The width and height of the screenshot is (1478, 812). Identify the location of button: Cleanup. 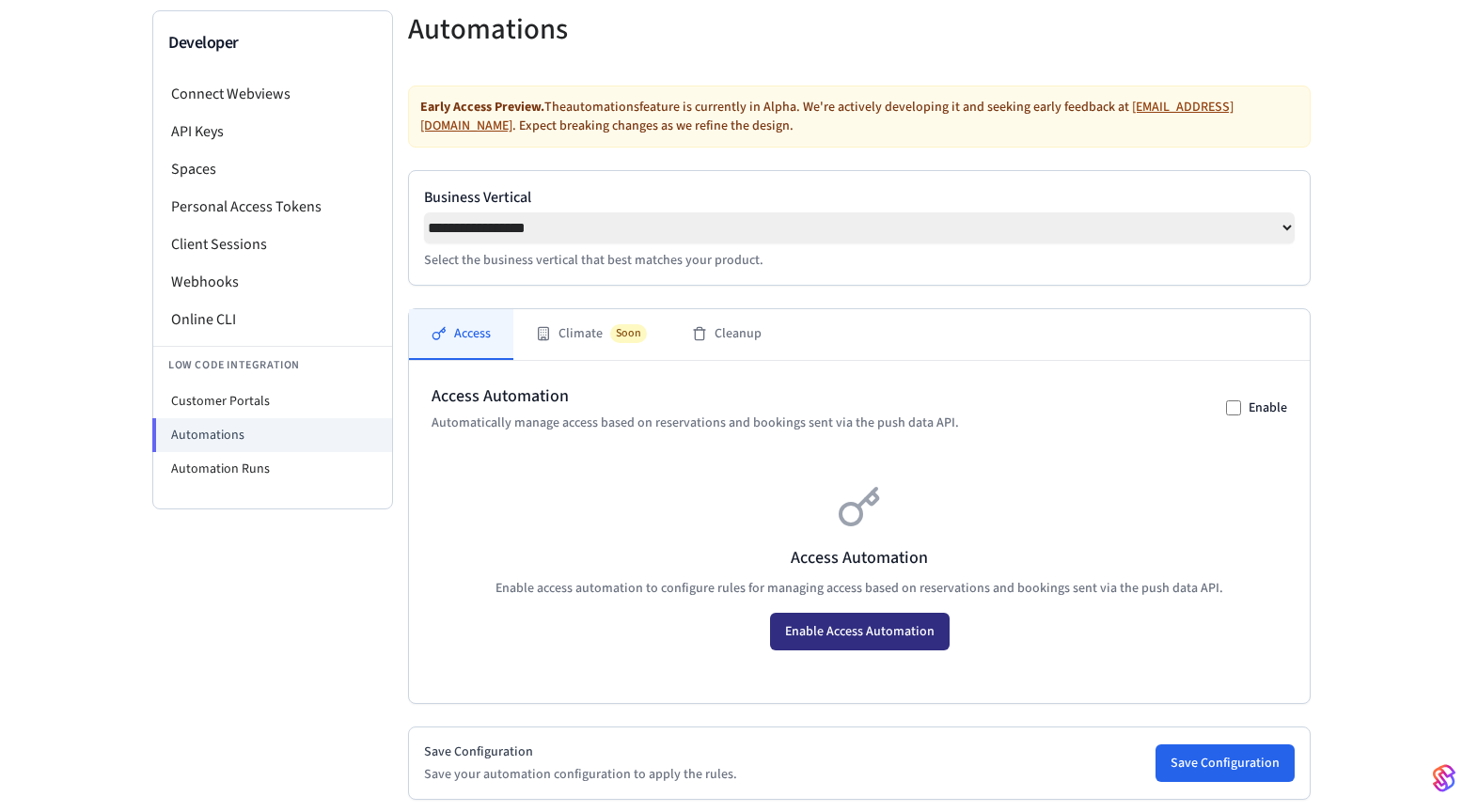
(727, 335).